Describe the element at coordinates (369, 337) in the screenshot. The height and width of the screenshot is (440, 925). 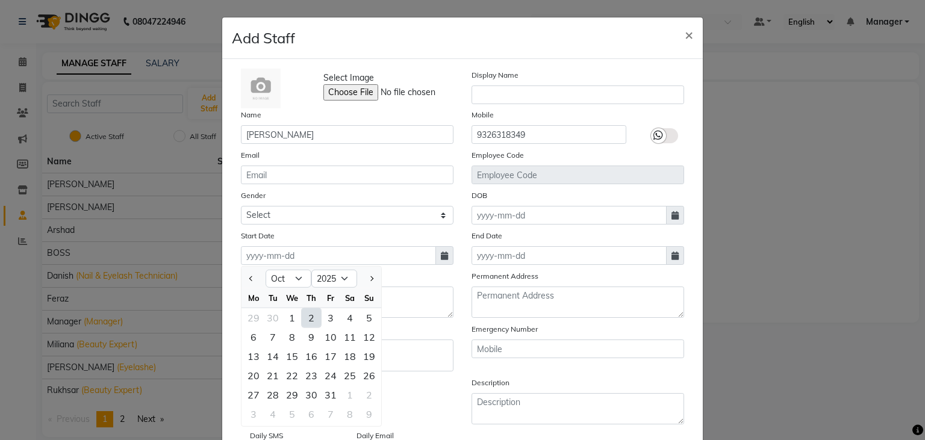
I see `div: Sunday, October 12, 2025` at that location.